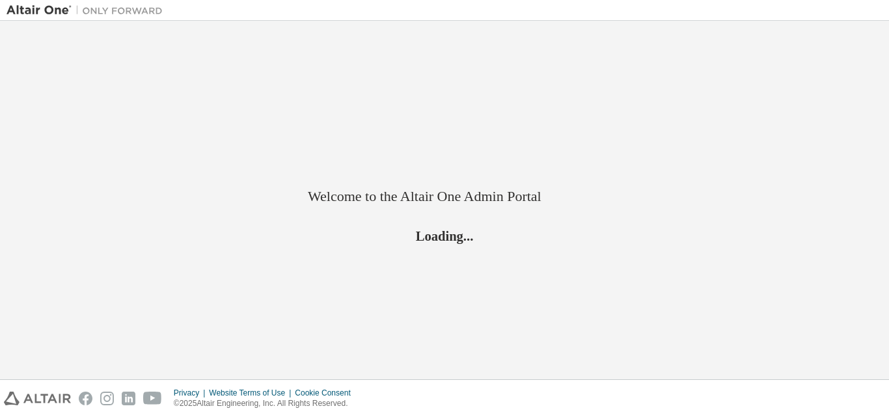  What do you see at coordinates (445, 197) in the screenshot?
I see `h2: Welcome to the Altair One Admin Portal` at bounding box center [445, 197].